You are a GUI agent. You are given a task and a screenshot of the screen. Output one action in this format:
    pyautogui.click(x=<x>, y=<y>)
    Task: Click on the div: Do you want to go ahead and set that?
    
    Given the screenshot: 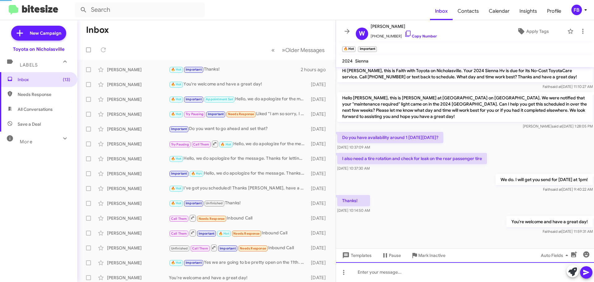 What is the action you would take?
    pyautogui.click(x=238, y=129)
    